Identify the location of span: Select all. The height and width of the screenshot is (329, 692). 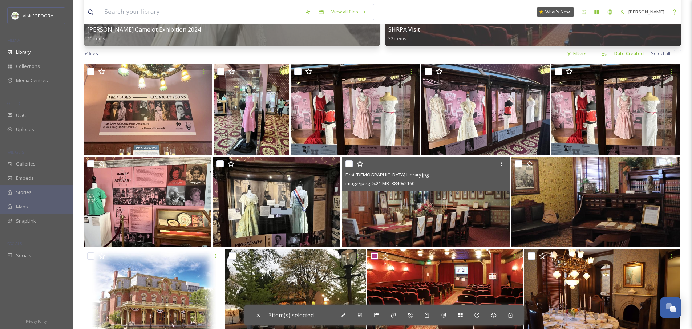
(661, 53).